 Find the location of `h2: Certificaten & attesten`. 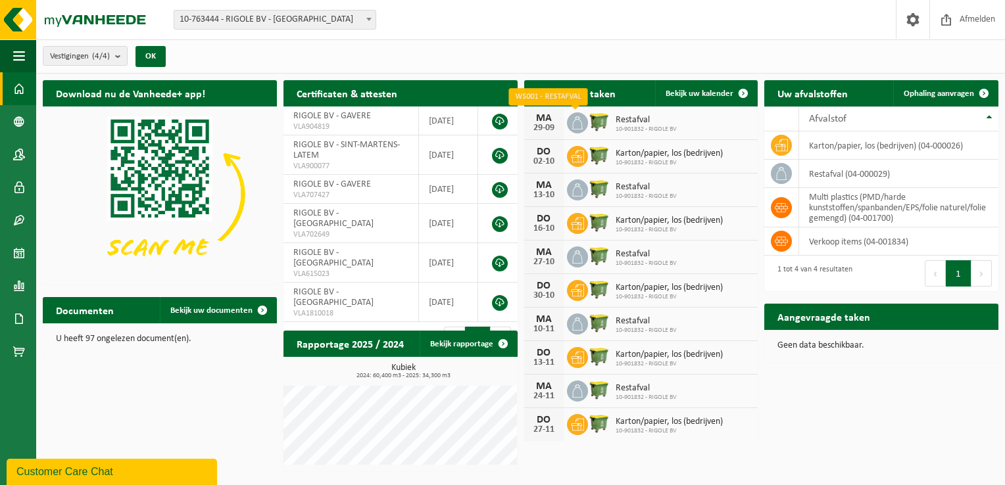

h2: Certificaten & attesten is located at coordinates (347, 93).